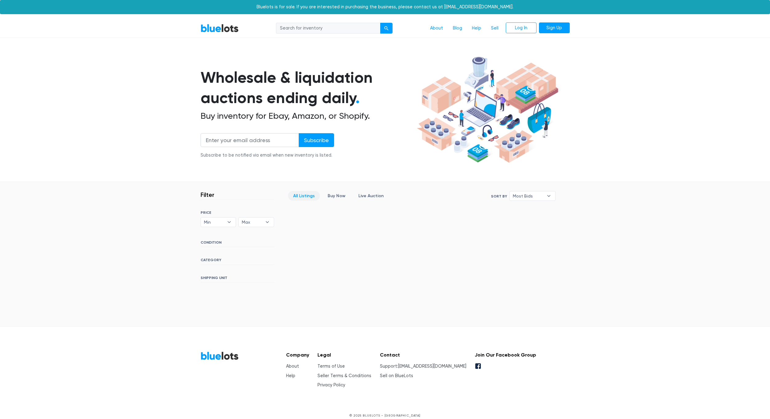 Image resolution: width=770 pixels, height=419 pixels. What do you see at coordinates (214, 222) in the screenshot?
I see `span: Min` at bounding box center [214, 222].